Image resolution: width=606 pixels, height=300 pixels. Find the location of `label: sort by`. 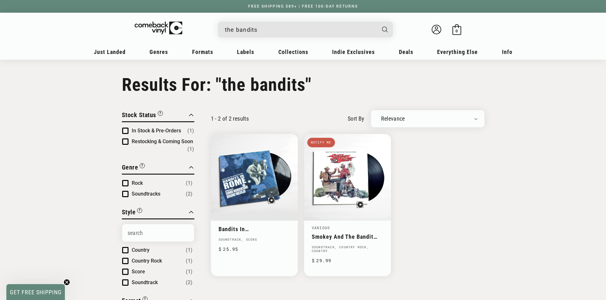

label: sort by is located at coordinates (356, 119).